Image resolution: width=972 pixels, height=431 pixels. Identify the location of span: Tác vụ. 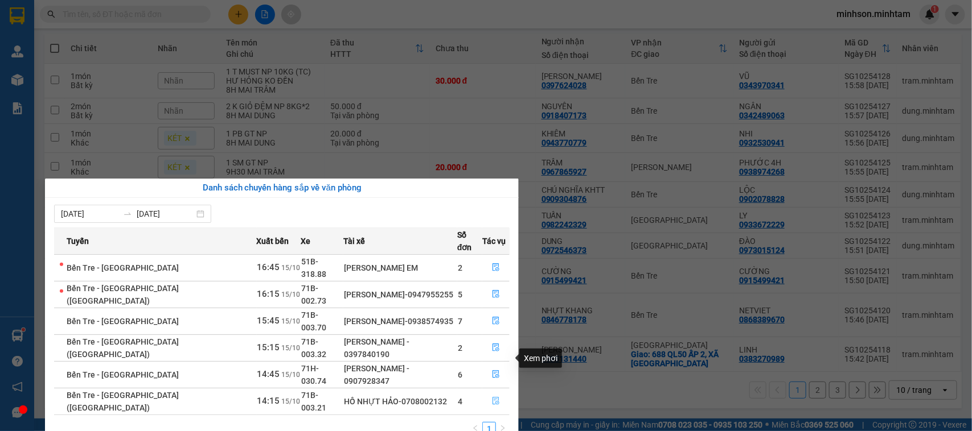
(493, 241).